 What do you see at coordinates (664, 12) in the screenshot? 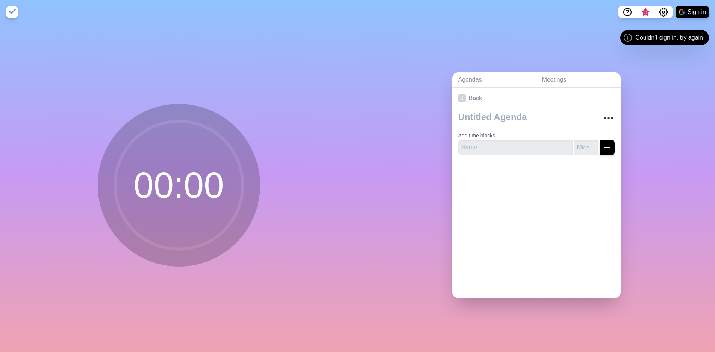
I see `button: Settings` at bounding box center [664, 12].